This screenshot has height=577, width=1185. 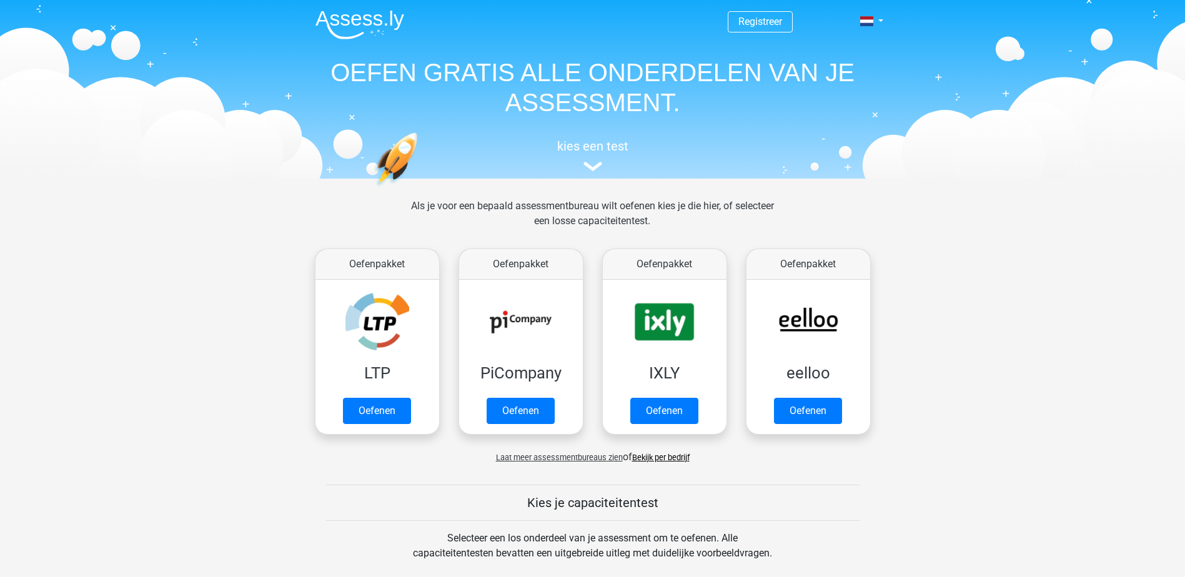 What do you see at coordinates (593, 146) in the screenshot?
I see `h5: kies een test` at bounding box center [593, 146].